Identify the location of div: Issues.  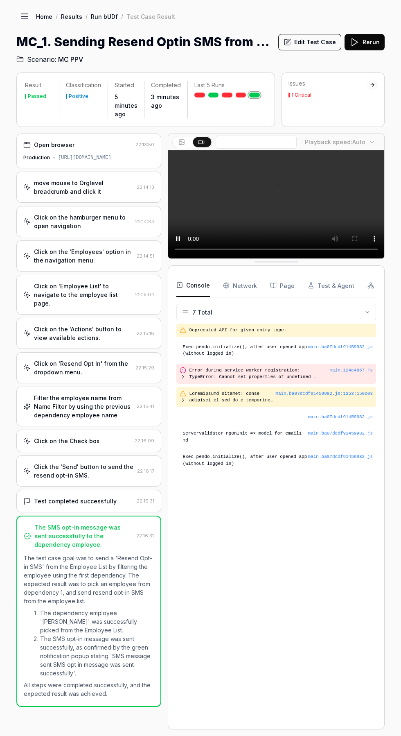
(328, 84).